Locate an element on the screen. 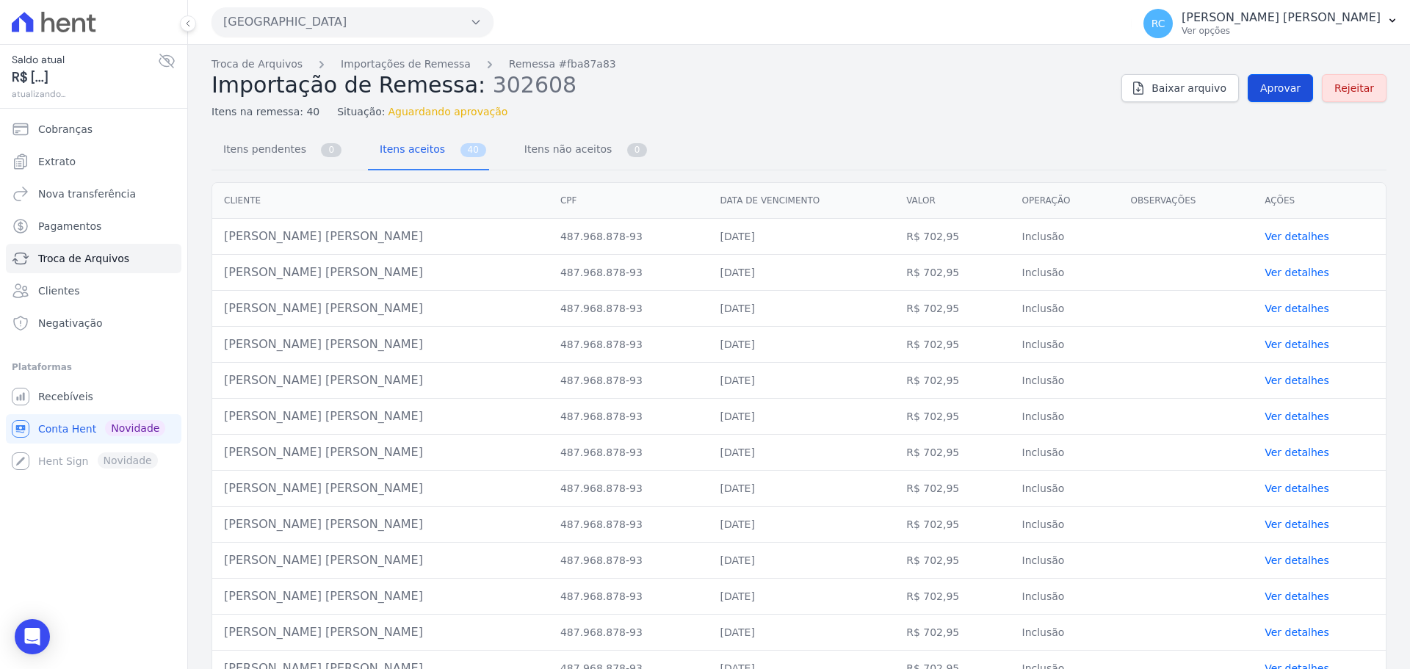  span: Situação: is located at coordinates (360, 112).